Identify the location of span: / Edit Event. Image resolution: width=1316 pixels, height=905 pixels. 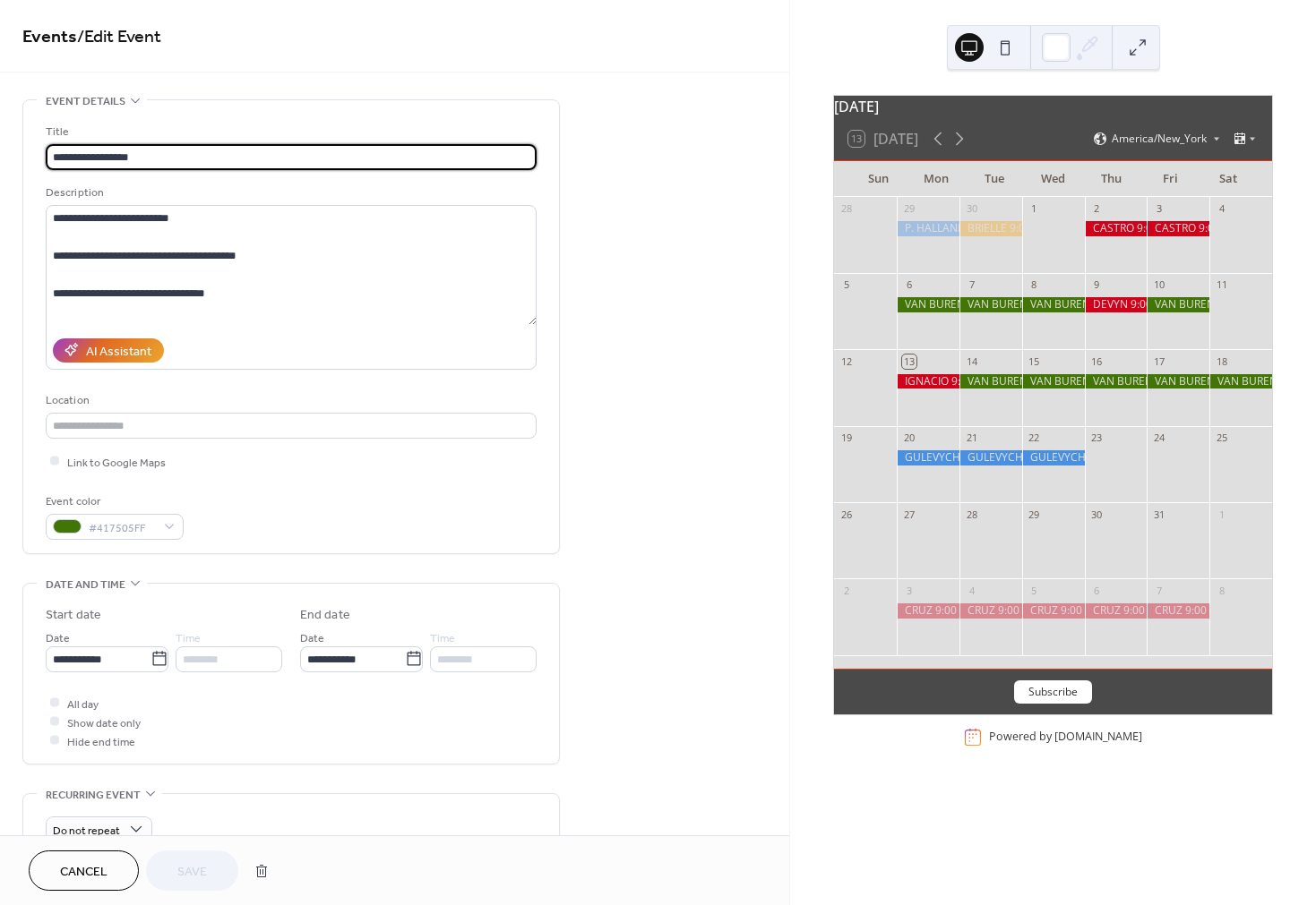
(119, 37).